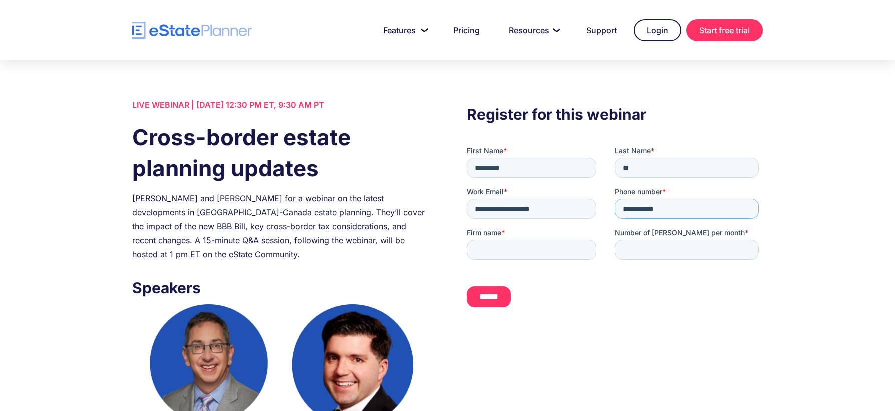 This screenshot has width=895, height=411. I want to click on a: Features, so click(403, 30).